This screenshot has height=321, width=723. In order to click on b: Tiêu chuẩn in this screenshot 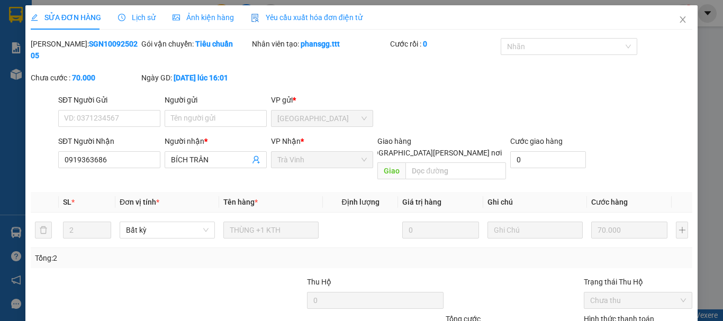, I will do `click(214, 44)`.